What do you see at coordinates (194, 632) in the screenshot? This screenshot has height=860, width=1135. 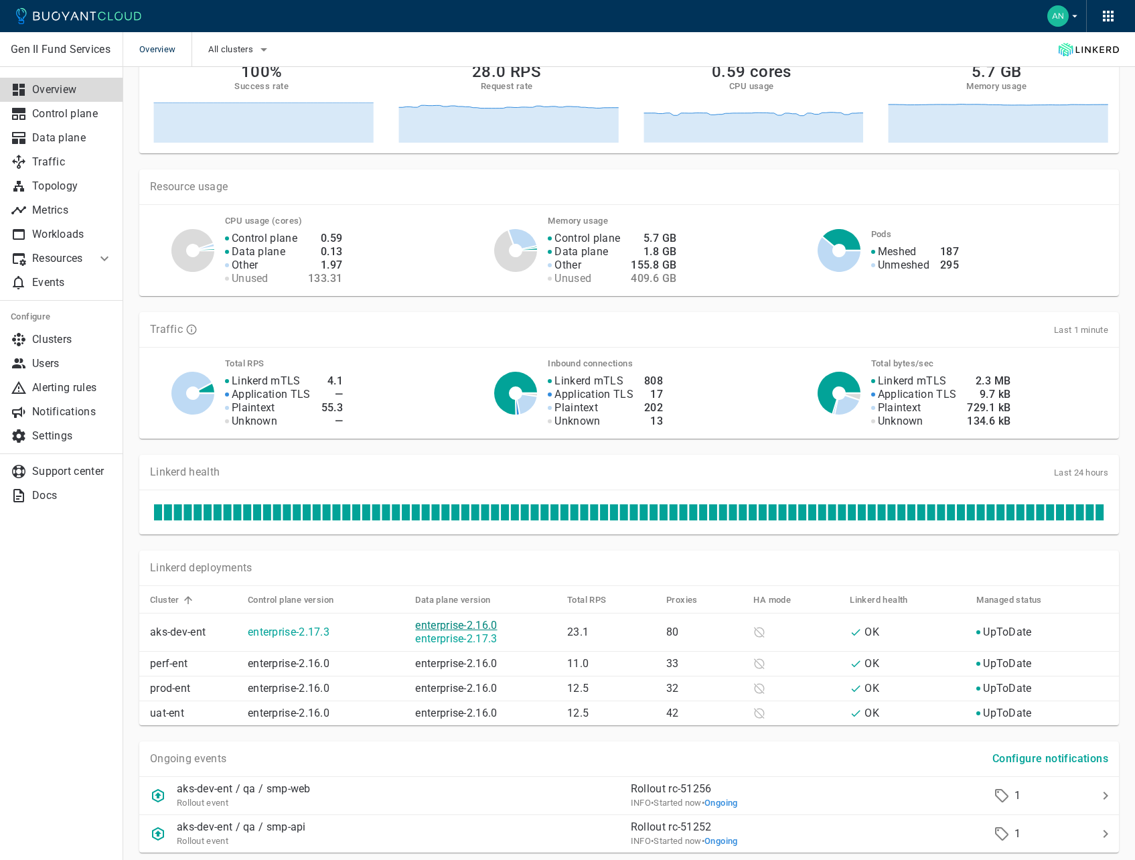 I see `p: aks-dev-ent` at bounding box center [194, 632].